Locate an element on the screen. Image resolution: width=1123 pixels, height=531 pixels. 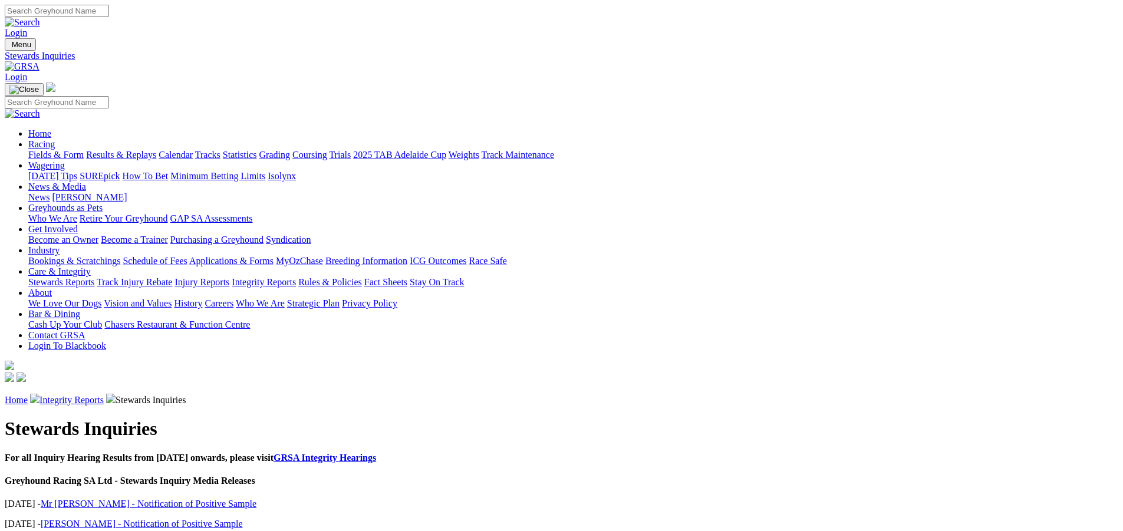
a: Get Involved is located at coordinates (53, 229).